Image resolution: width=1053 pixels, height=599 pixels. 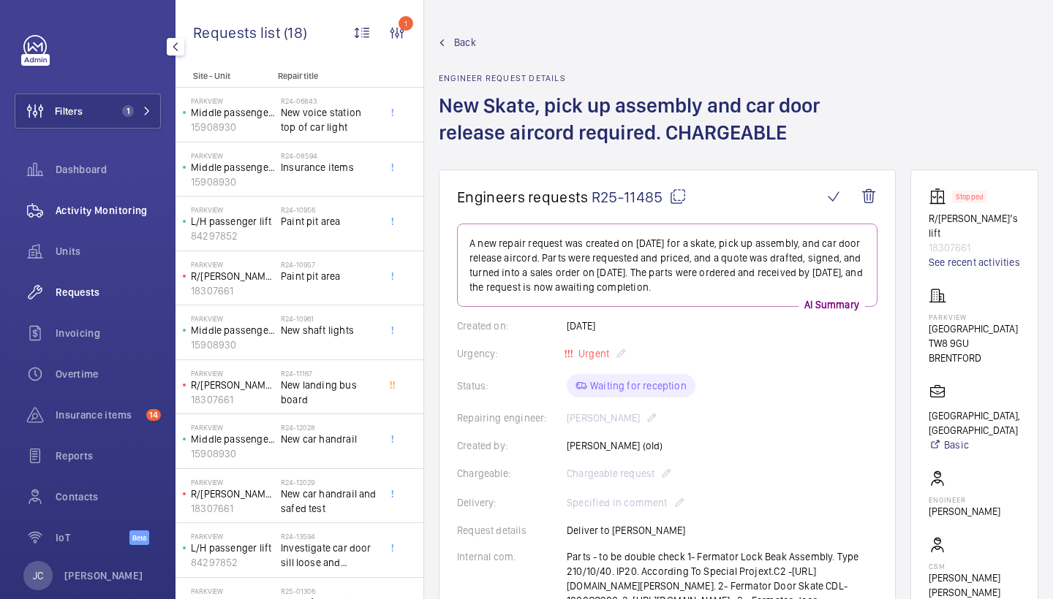 I want to click on span: New car handrail and safed test, so click(x=329, y=501).